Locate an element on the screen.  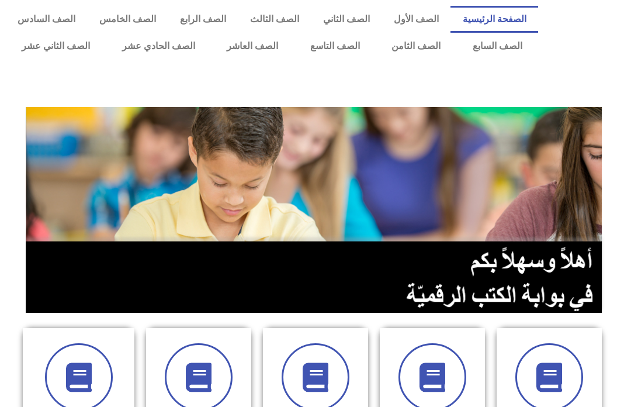
a: الصف الثاني is located at coordinates (346, 19).